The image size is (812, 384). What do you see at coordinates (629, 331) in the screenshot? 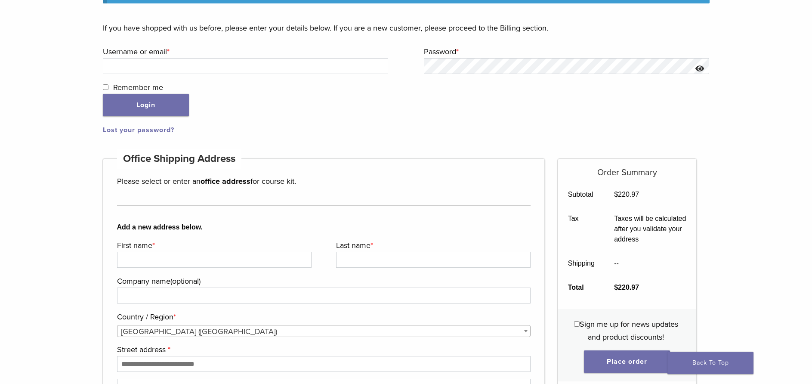
I see `span: Sign me up for news updates and product discounts!` at bounding box center [629, 331].